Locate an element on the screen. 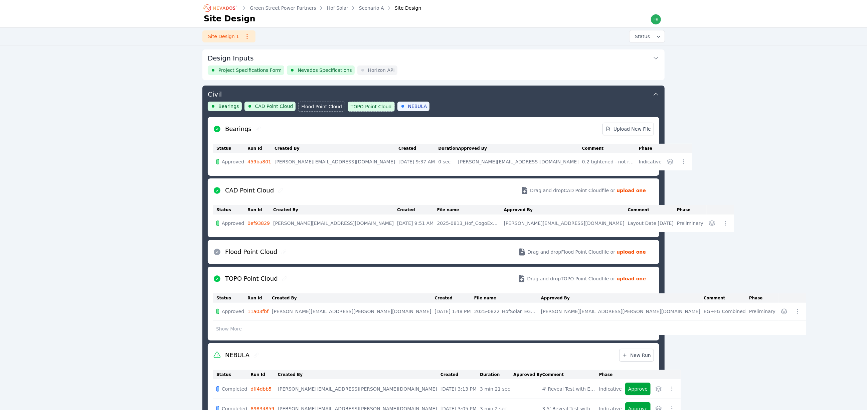 This screenshot has width=867, height=410. h3: Civil is located at coordinates (215, 94).